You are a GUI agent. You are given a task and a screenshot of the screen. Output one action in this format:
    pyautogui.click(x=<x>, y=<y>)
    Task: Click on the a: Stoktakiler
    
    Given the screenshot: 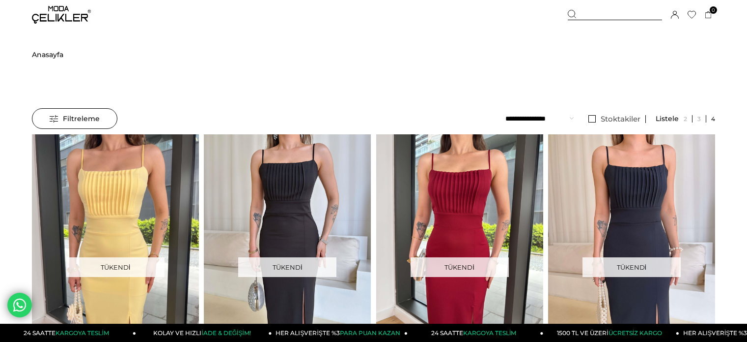 What is the action you would take?
    pyautogui.click(x=615, y=119)
    